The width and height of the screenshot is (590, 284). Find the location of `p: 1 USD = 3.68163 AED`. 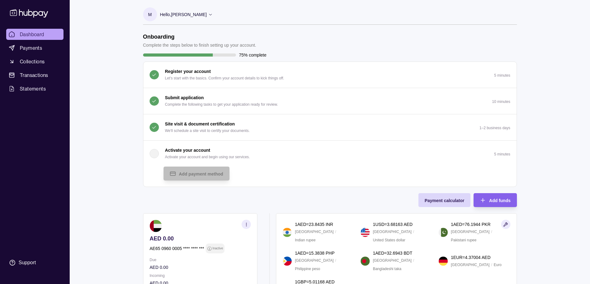

p: 1 USD = 3.68163 AED is located at coordinates (392, 225).